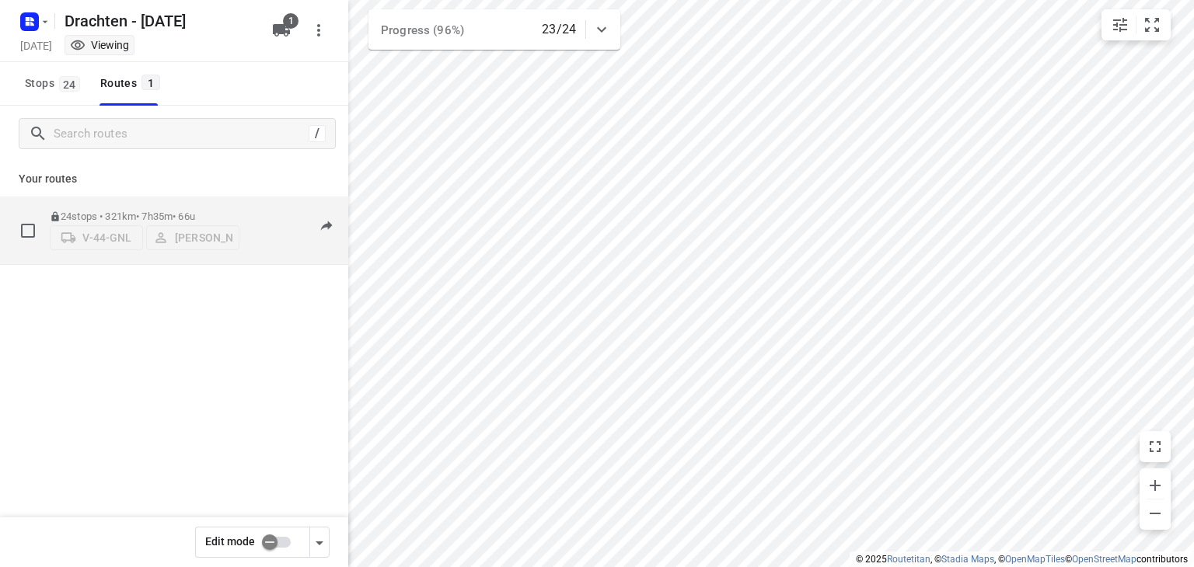 The width and height of the screenshot is (1194, 567). What do you see at coordinates (967, 560) in the screenshot?
I see `a: Stadia Maps` at bounding box center [967, 560].